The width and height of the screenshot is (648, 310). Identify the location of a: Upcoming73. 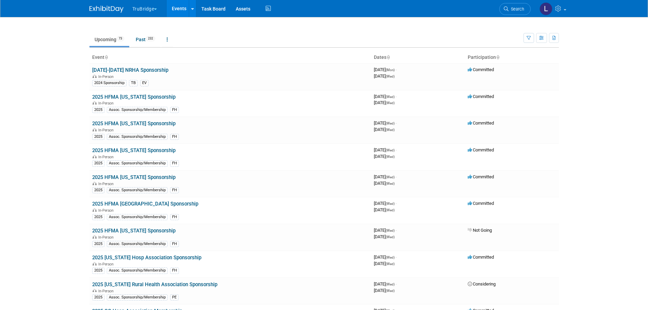
(109, 39).